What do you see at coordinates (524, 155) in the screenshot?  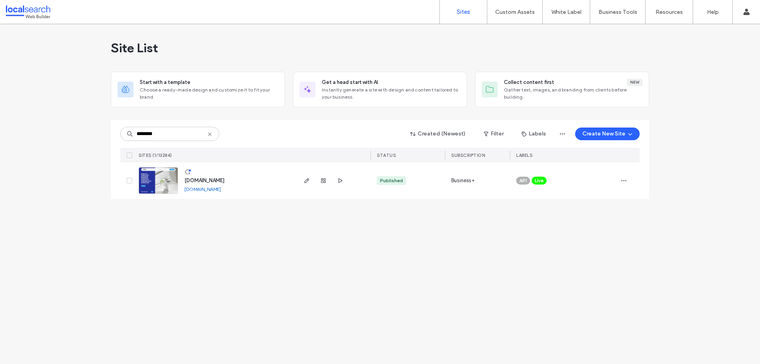 I see `span: LABELS` at bounding box center [524, 155].